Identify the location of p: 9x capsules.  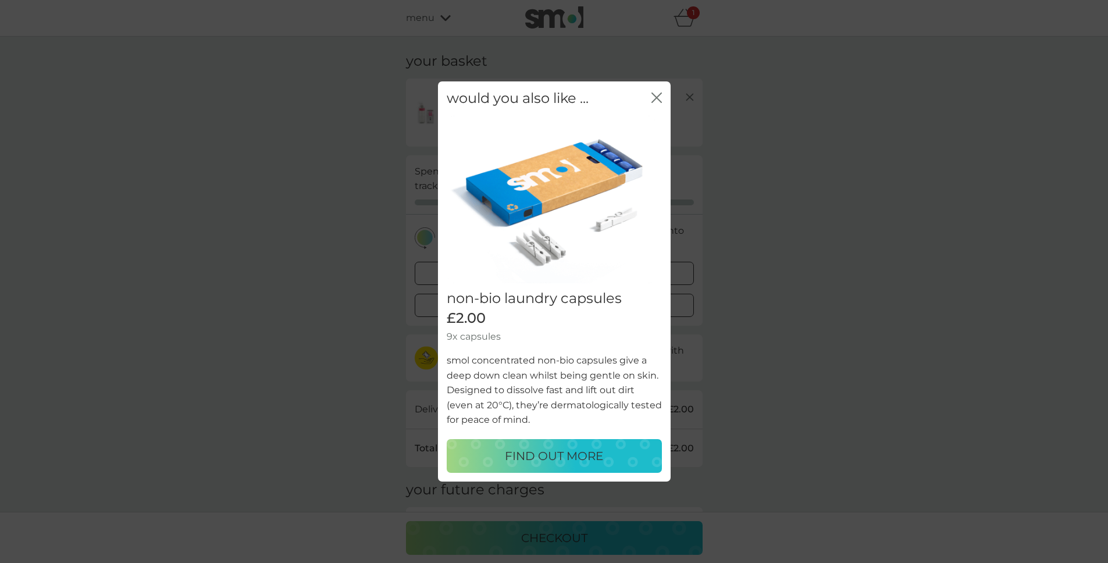
(554, 337).